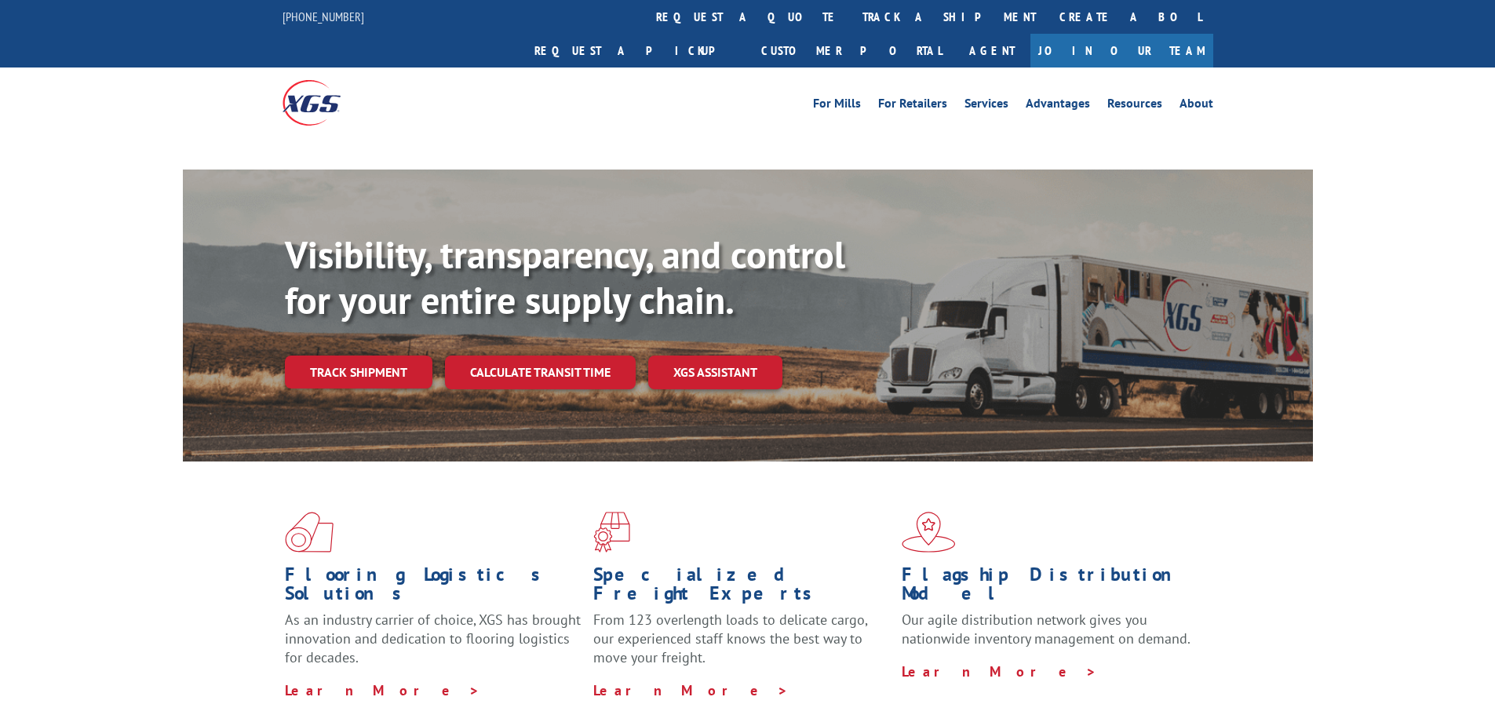 This screenshot has height=715, width=1495. What do you see at coordinates (432, 638) in the screenshot?
I see `span: As an industry carrier of choice, XGS has brought innovation and dedication to flooring logistics...` at bounding box center [432, 638].